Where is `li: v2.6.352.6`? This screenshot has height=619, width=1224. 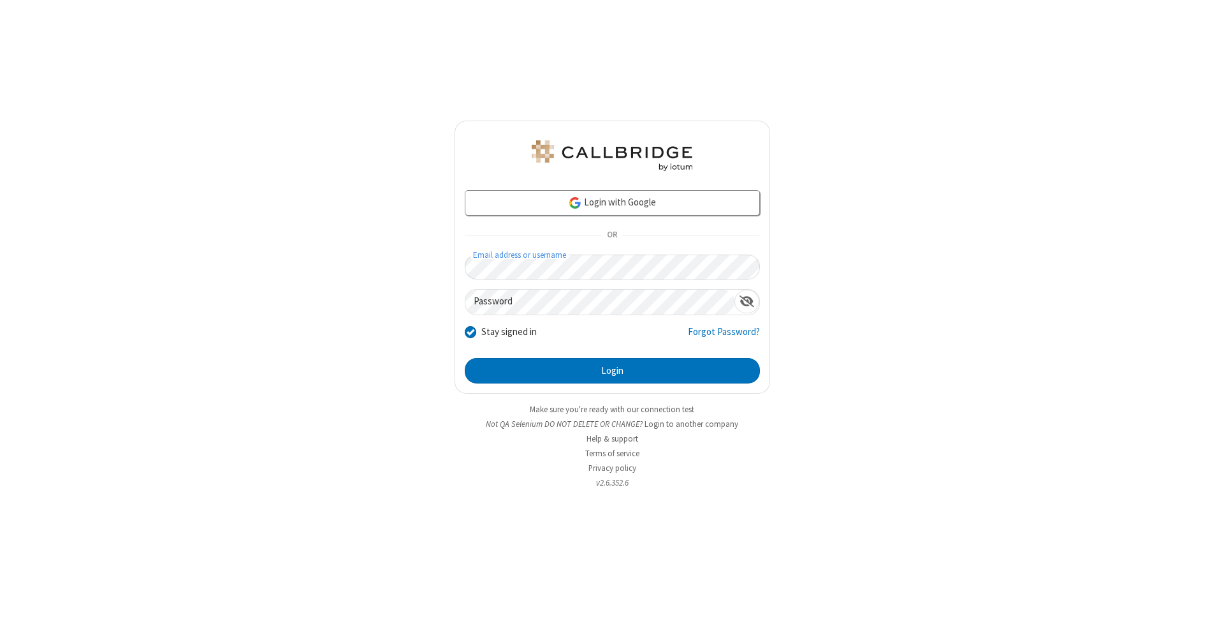
li: v2.6.352.6 is located at coordinates (612, 482).